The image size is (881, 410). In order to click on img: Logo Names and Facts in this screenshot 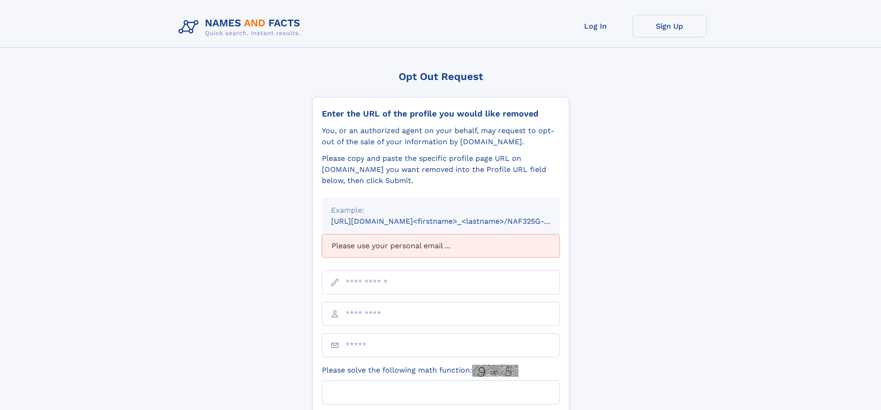, I will do `click(242, 27)`.